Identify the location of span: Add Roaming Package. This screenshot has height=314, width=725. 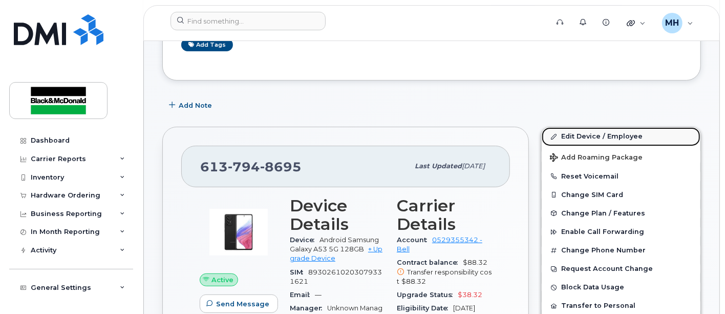
(596, 158).